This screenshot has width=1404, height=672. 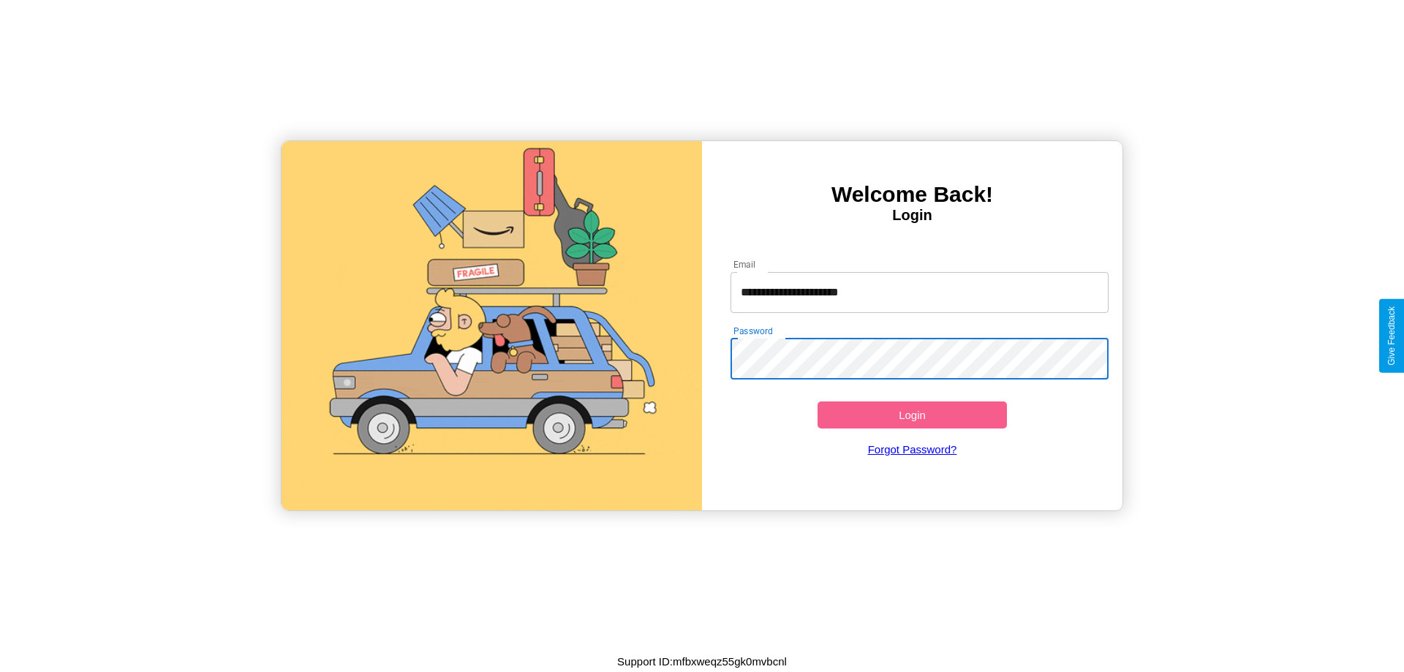 I want to click on a: Forgot Password?, so click(x=913, y=449).